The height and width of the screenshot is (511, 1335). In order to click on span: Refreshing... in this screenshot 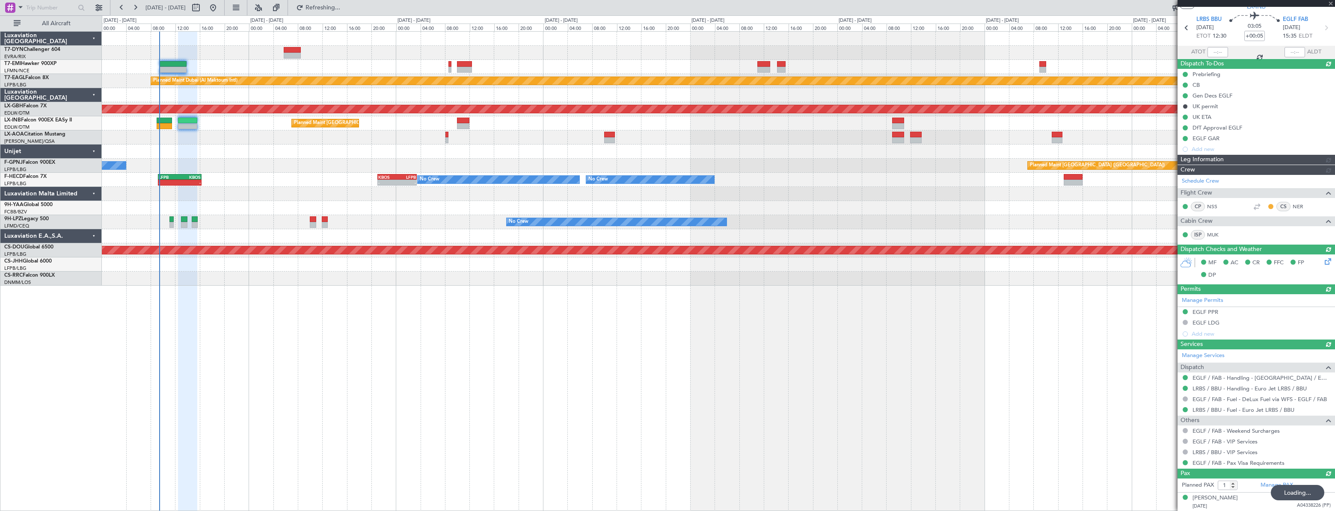, I will do `click(323, 8)`.